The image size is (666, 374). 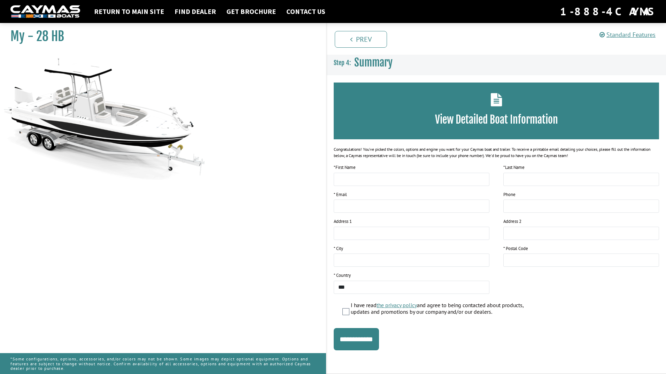 I want to click on h1: My - 28 HB, so click(x=160, y=36).